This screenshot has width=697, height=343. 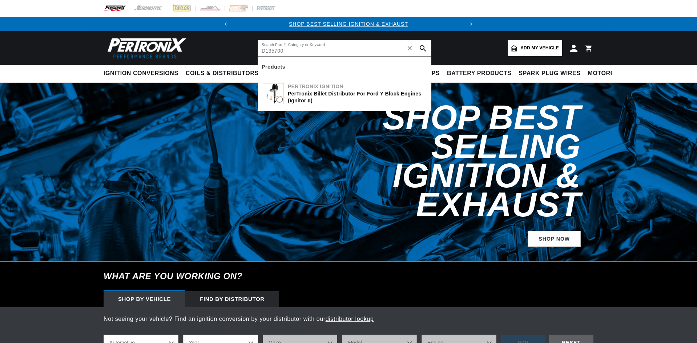 What do you see at coordinates (609, 73) in the screenshot?
I see `span: Motorcycle` at bounding box center [609, 73].